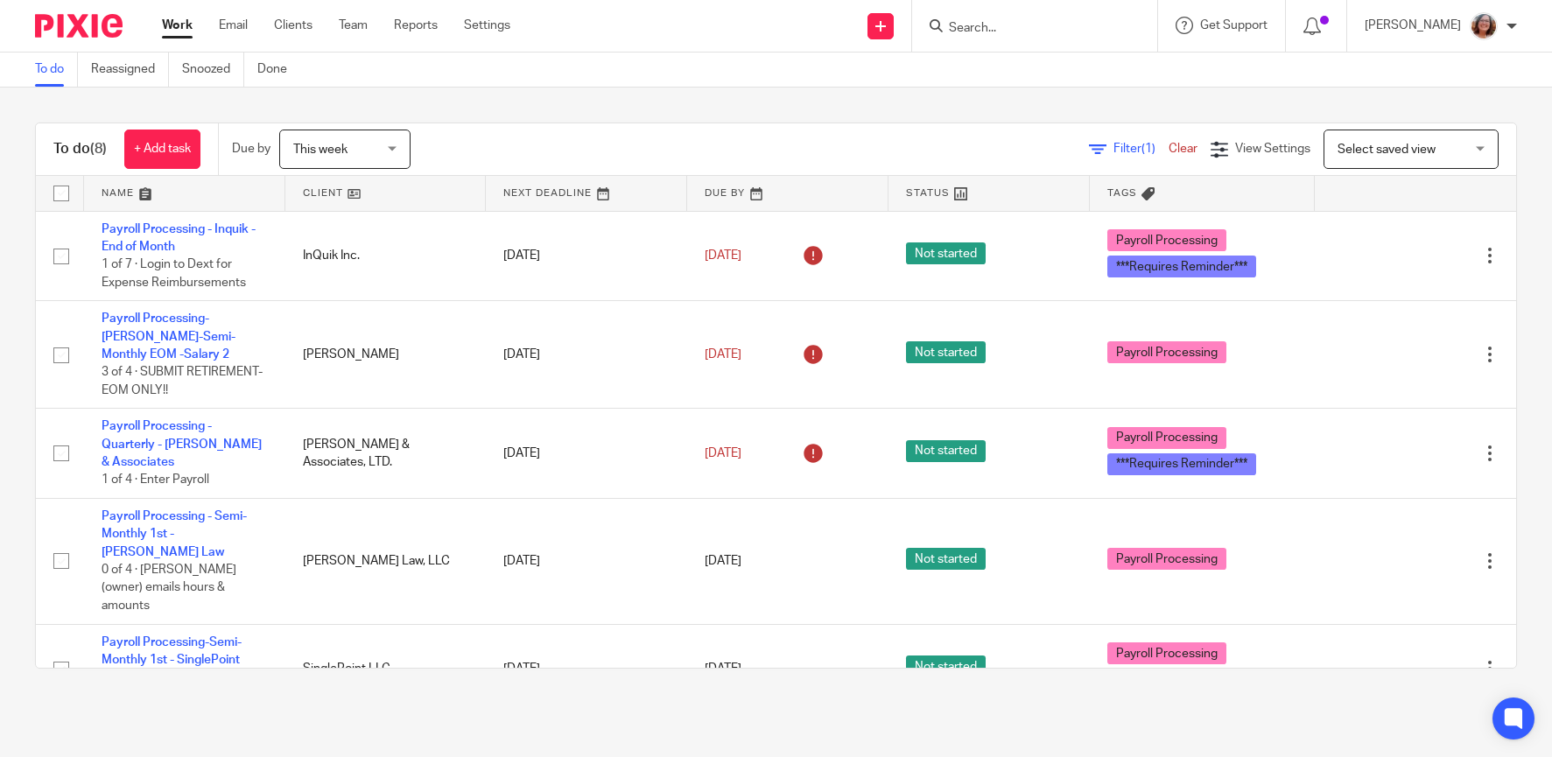 The height and width of the screenshot is (757, 1552). I want to click on a: Payroll Processing - Inquik - End of Month, so click(179, 238).